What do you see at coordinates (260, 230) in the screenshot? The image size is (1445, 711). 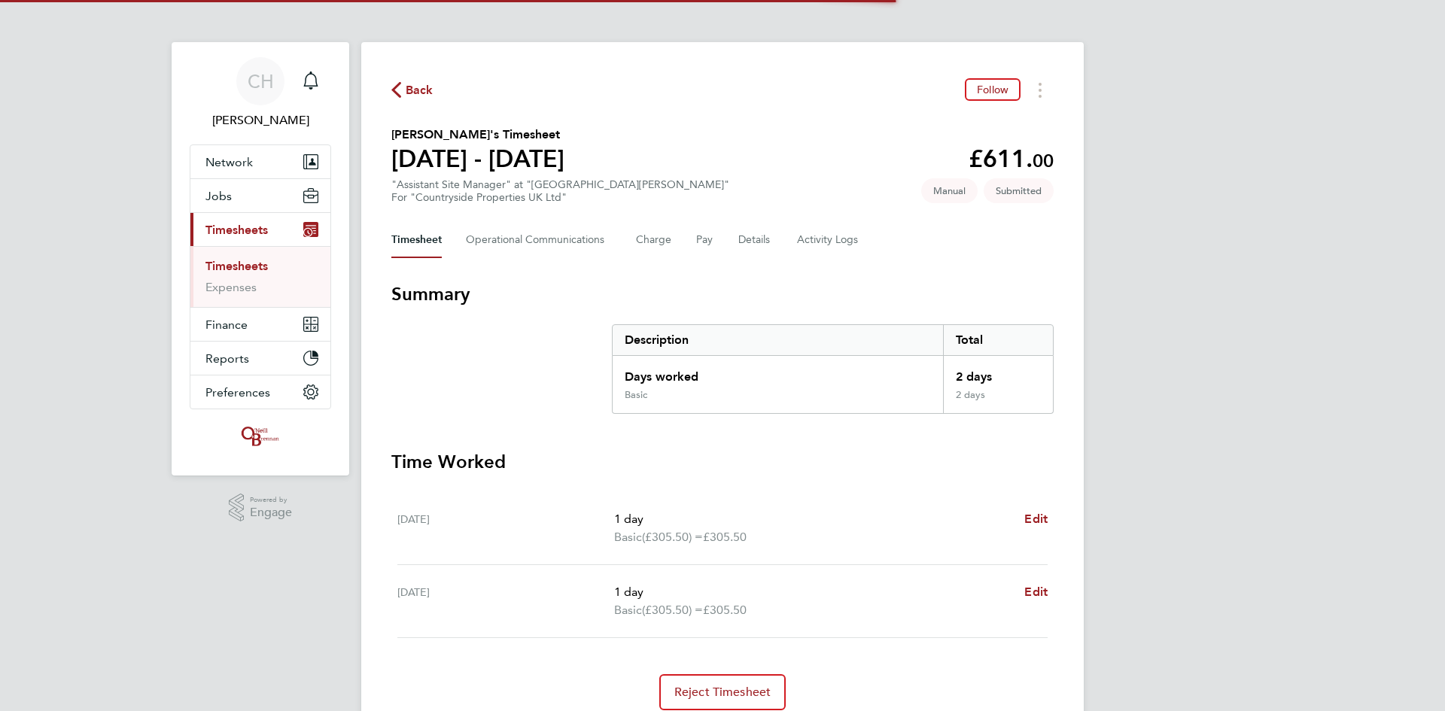 I see `button: Timesheets` at bounding box center [260, 230].